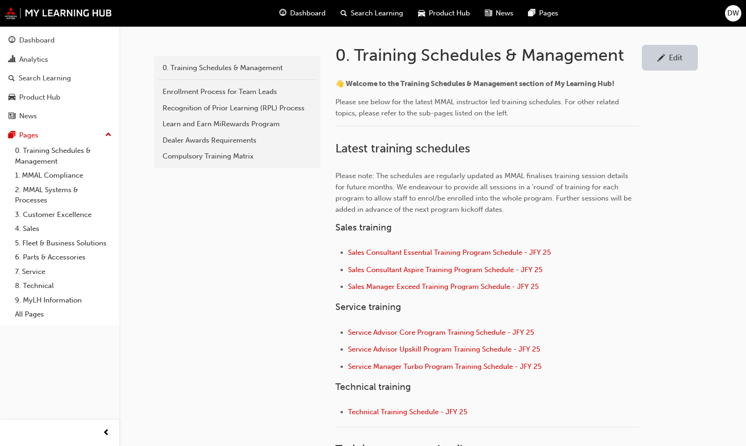  What do you see at coordinates (29, 135) in the screenshot?
I see `div: Pages` at bounding box center [29, 135].